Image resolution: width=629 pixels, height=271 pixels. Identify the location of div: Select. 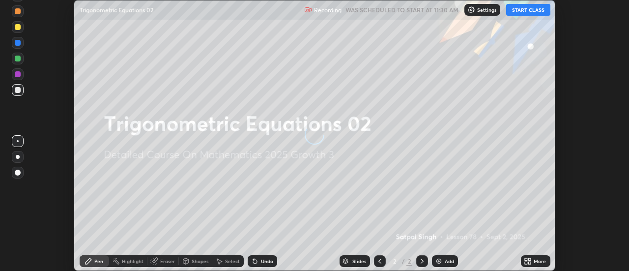
(232, 261).